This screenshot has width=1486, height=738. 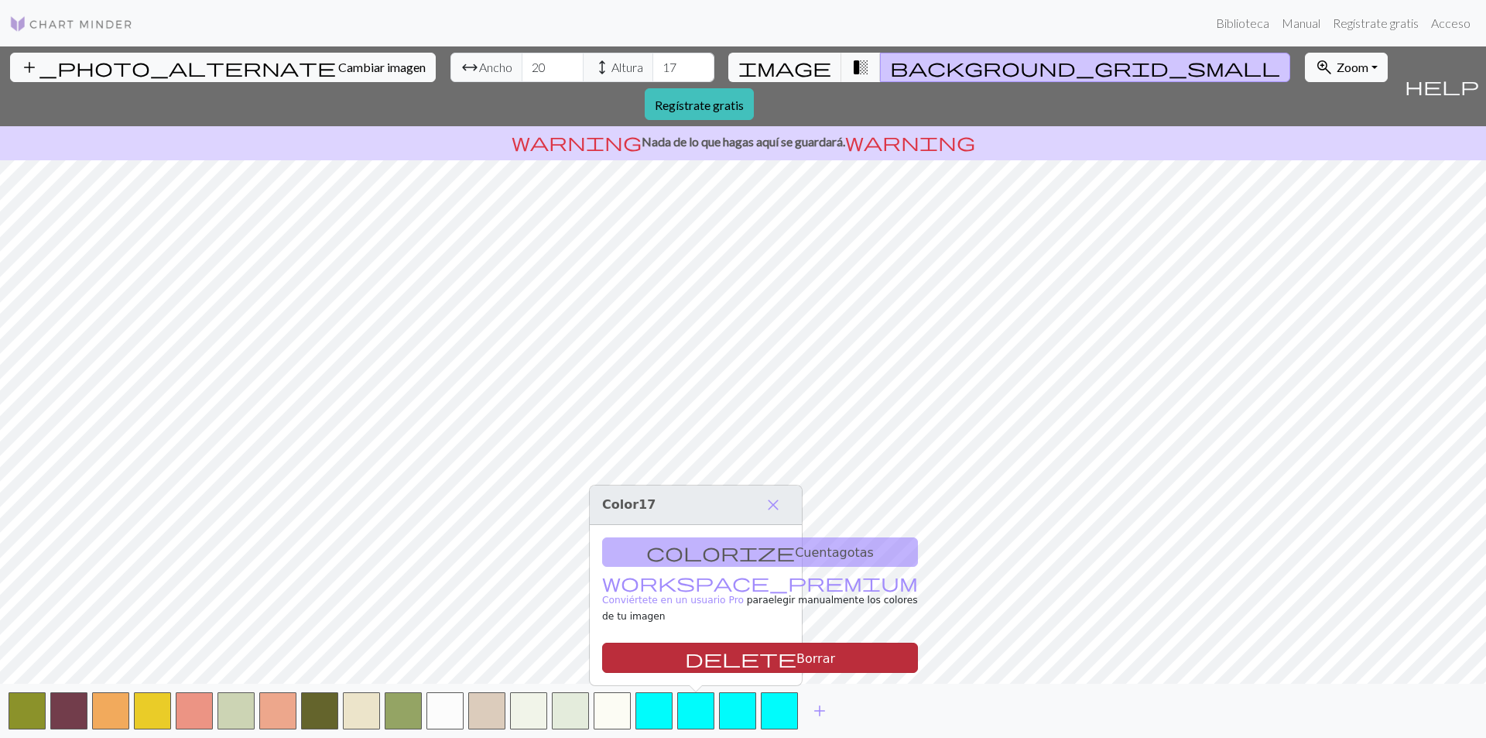 What do you see at coordinates (760, 591) in the screenshot?
I see `a: Conviértete en un usuario Pro` at bounding box center [760, 591].